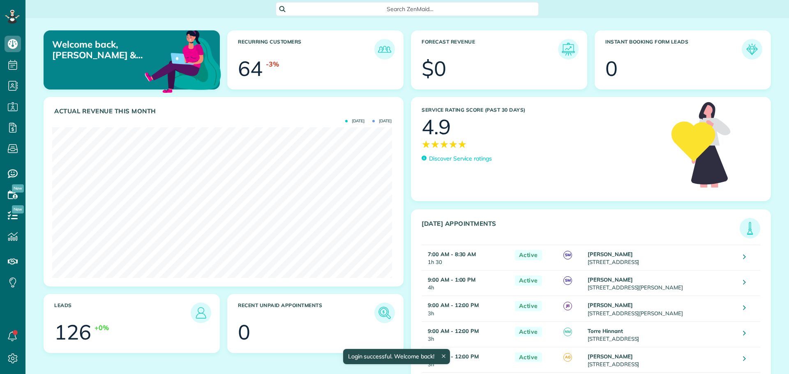 The image size is (789, 374). I want to click on a: Discover Service ratings, so click(457, 159).